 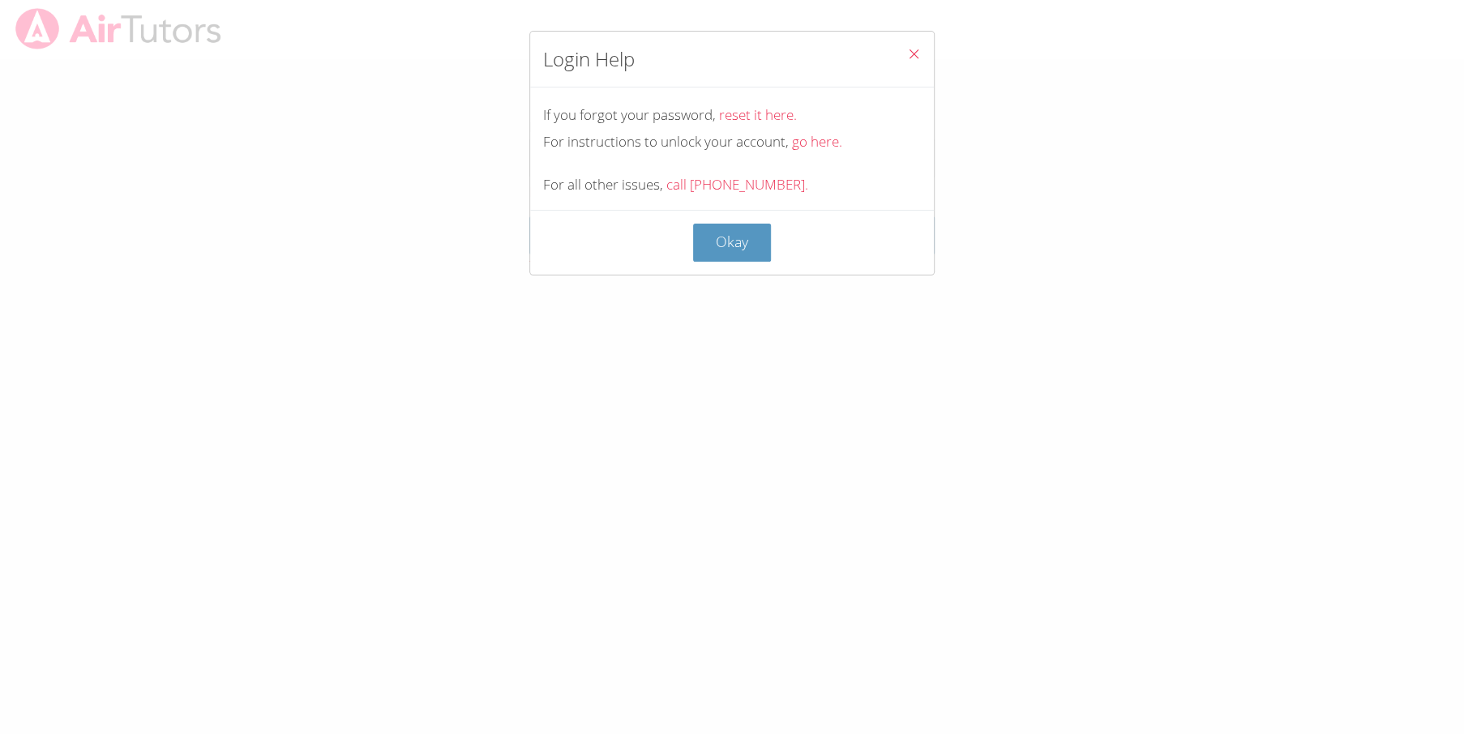 What do you see at coordinates (758, 114) in the screenshot?
I see `a: reset it here.` at bounding box center [758, 114].